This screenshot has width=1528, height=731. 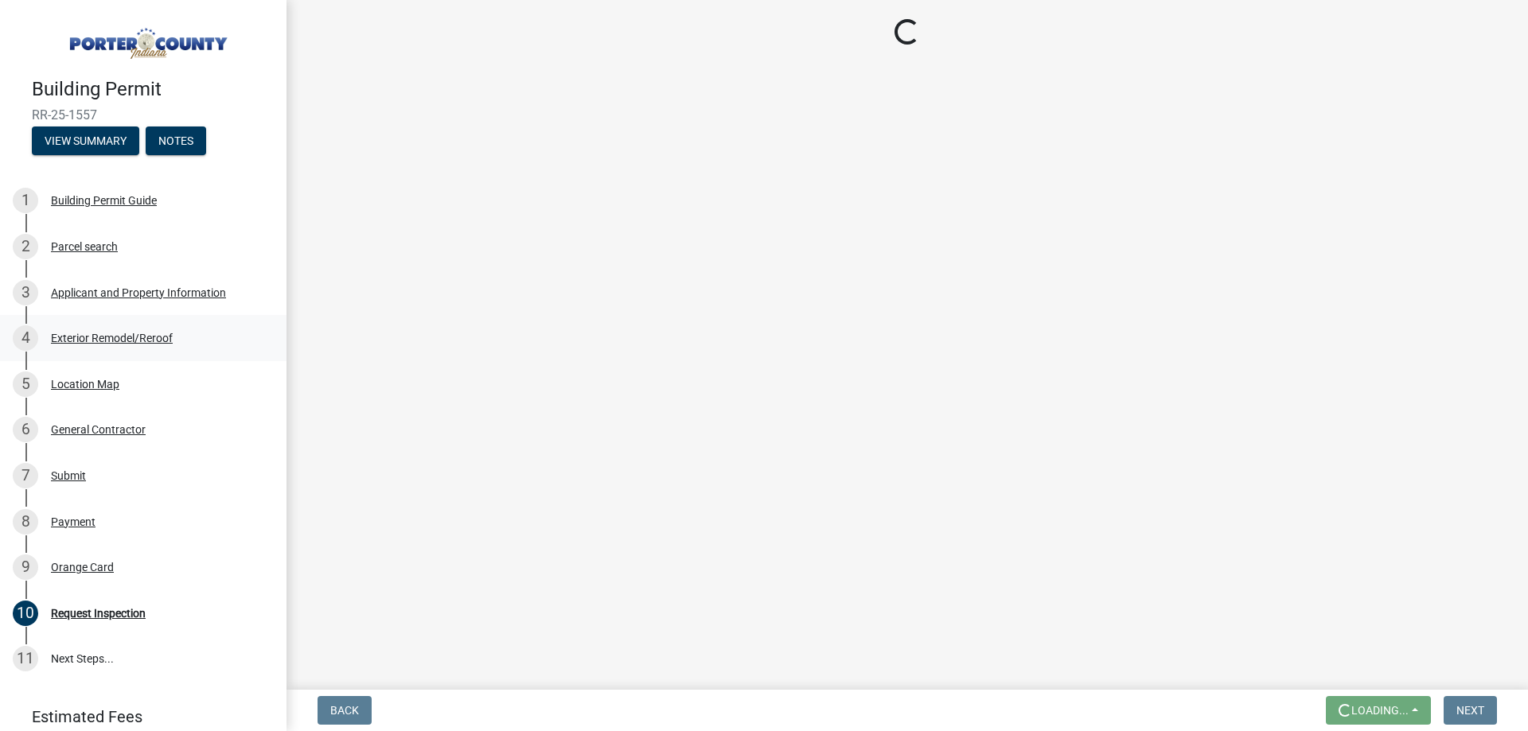 What do you see at coordinates (85, 141) in the screenshot?
I see `button: View Summary` at bounding box center [85, 141].